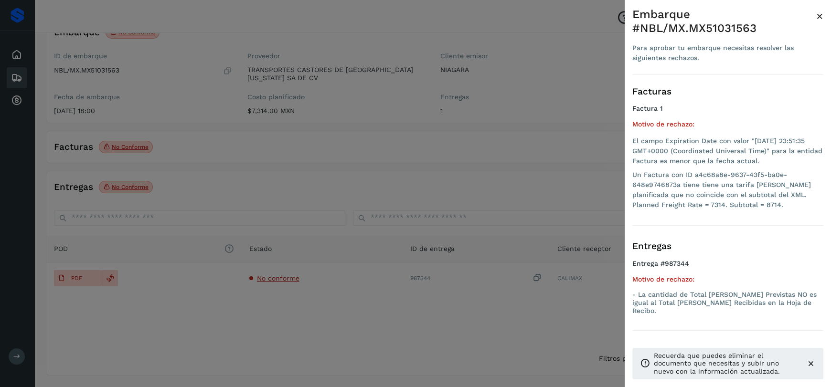 This screenshot has width=831, height=387. What do you see at coordinates (724, 53) in the screenshot?
I see `div: Para aprobar tu embarque necesitas resolver las siguientes rechazos.` at bounding box center [724, 53].